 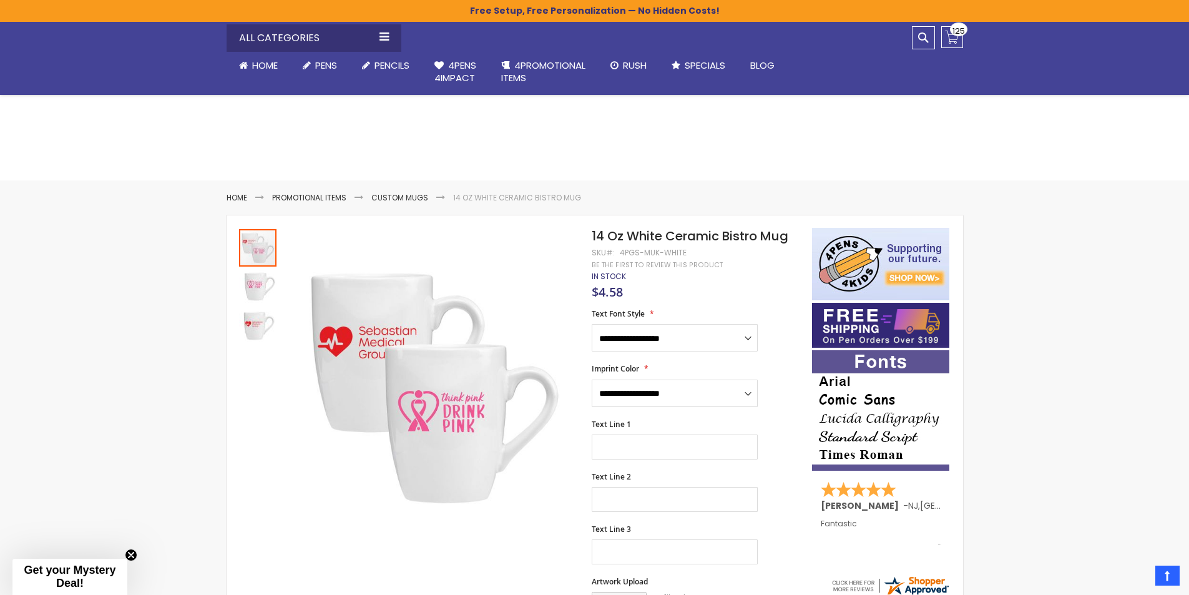 What do you see at coordinates (607, 291) in the screenshot?
I see `span: $4.58` at bounding box center [607, 291].